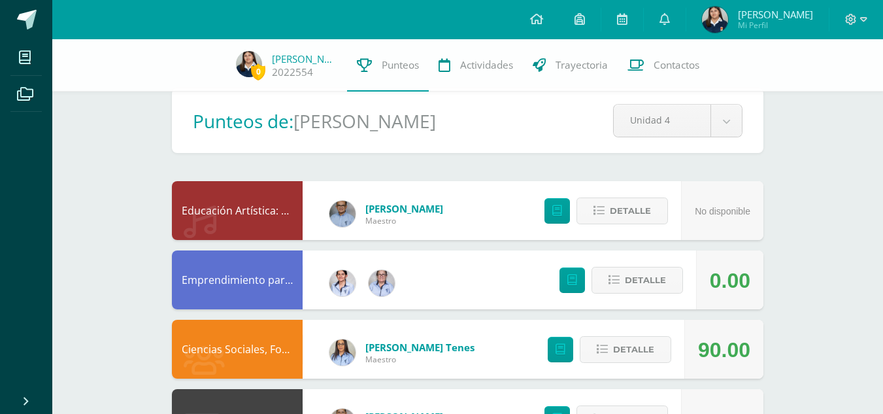  I want to click on span: Unidad 4, so click(662, 120).